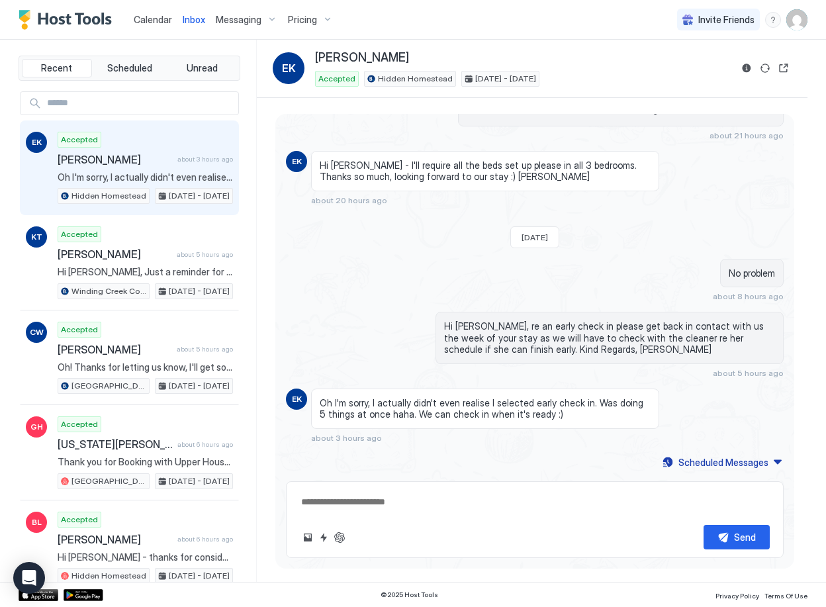 The width and height of the screenshot is (826, 607). I want to click on span: KT, so click(36, 237).